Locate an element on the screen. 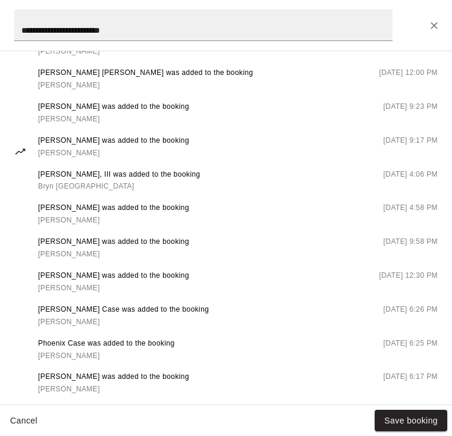 This screenshot has height=436, width=452. button: Close is located at coordinates (434, 26).